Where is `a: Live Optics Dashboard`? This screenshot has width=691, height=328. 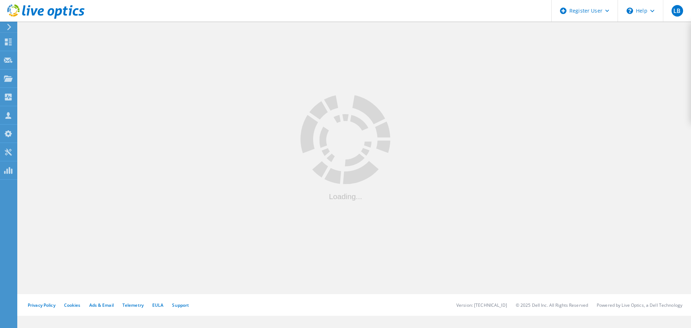 a: Live Optics Dashboard is located at coordinates (46, 18).